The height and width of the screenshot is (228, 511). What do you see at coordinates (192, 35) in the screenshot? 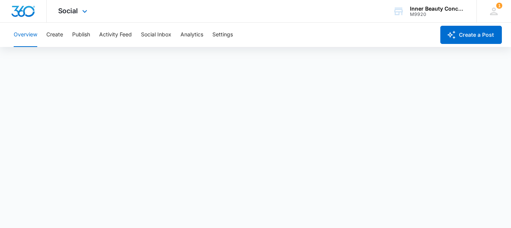
I see `button: Analytics` at bounding box center [192, 35].